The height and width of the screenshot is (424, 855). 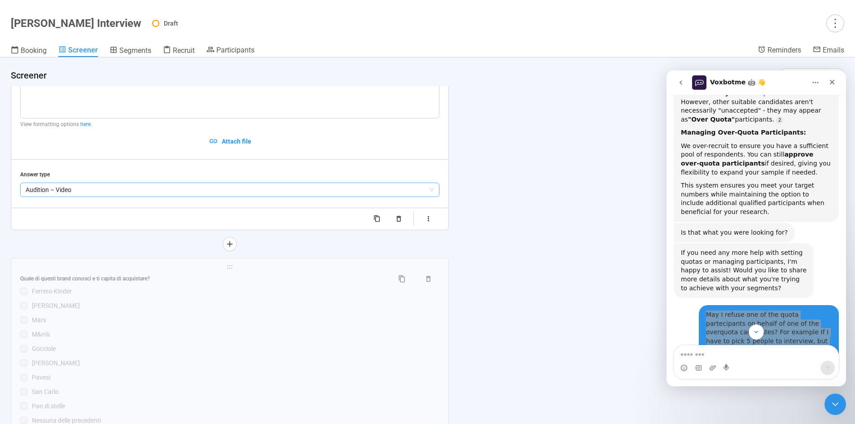 What do you see at coordinates (113, 50) in the screenshot?
I see `a: Source reference 12472406:` at bounding box center [113, 50].